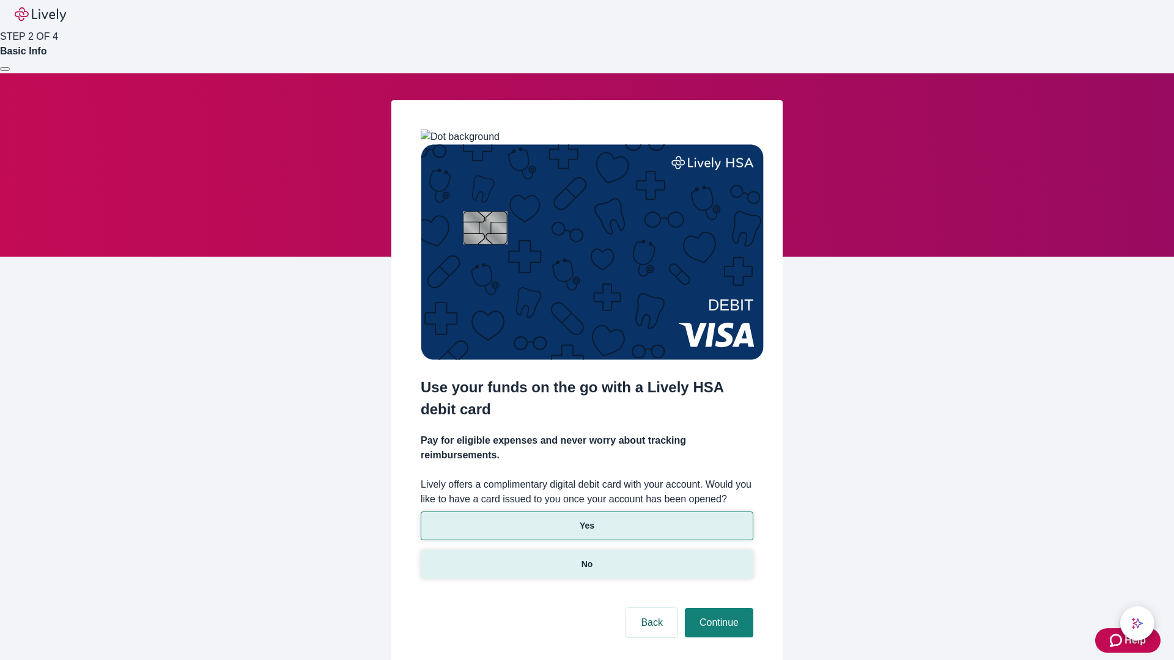 This screenshot has height=660, width=1174. I want to click on button: Yes, so click(587, 526).